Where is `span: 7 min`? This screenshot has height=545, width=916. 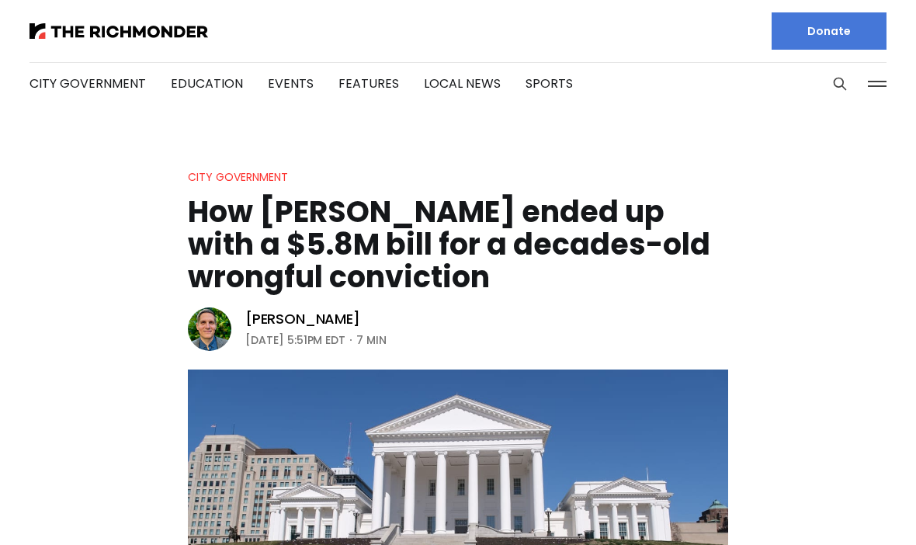
span: 7 min is located at coordinates (371, 340).